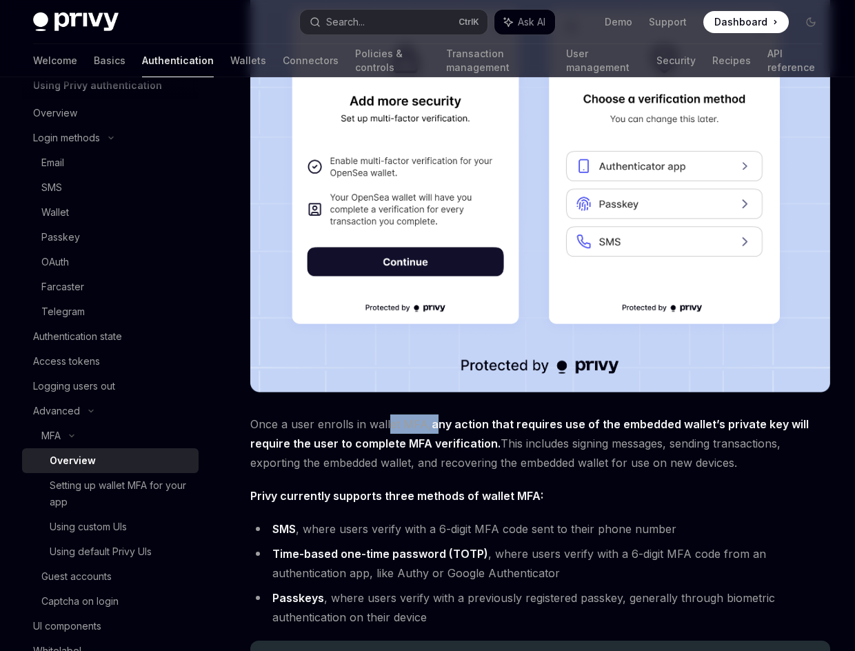 The image size is (855, 651). What do you see at coordinates (66, 138) in the screenshot?
I see `div: Login methods` at bounding box center [66, 138].